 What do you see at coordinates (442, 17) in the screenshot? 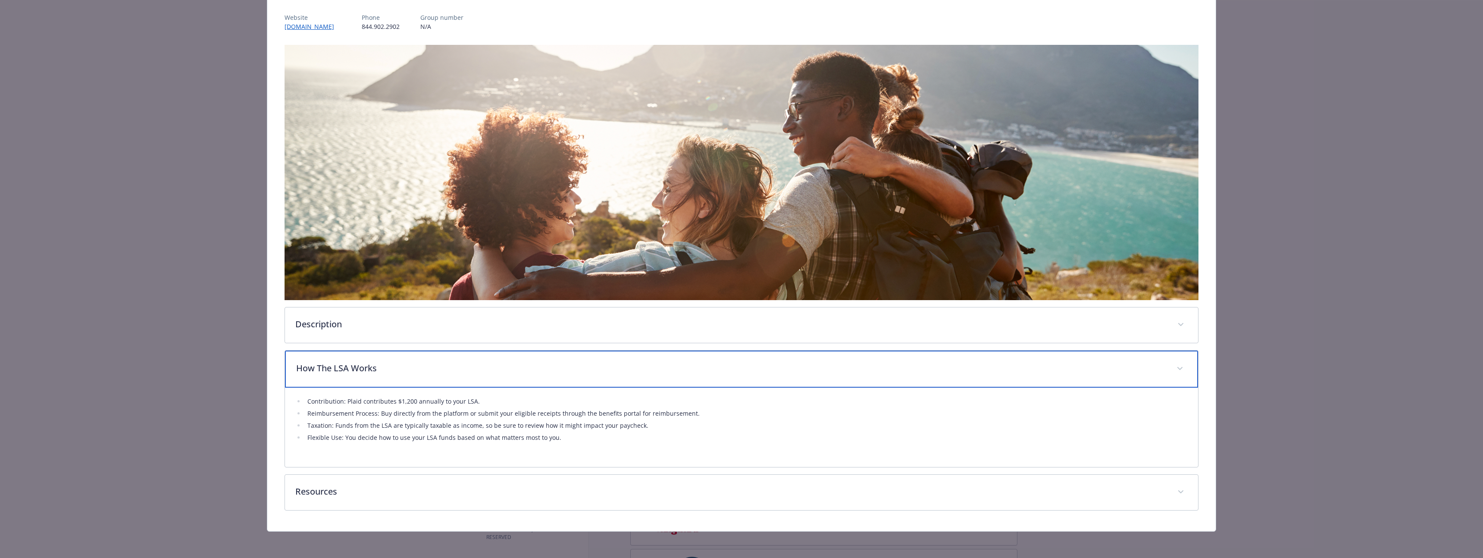
I see `p: Group number` at bounding box center [442, 17].